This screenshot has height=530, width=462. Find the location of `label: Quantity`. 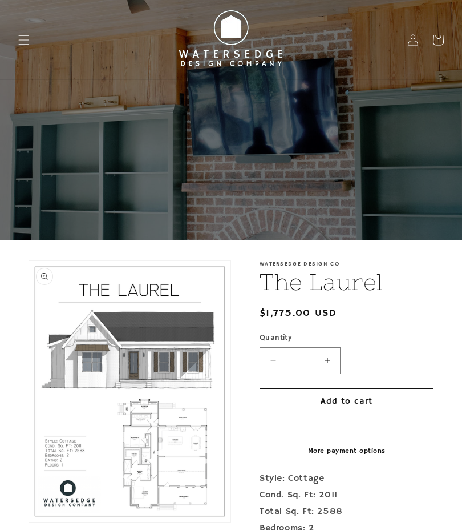

label: Quantity is located at coordinates (347, 338).